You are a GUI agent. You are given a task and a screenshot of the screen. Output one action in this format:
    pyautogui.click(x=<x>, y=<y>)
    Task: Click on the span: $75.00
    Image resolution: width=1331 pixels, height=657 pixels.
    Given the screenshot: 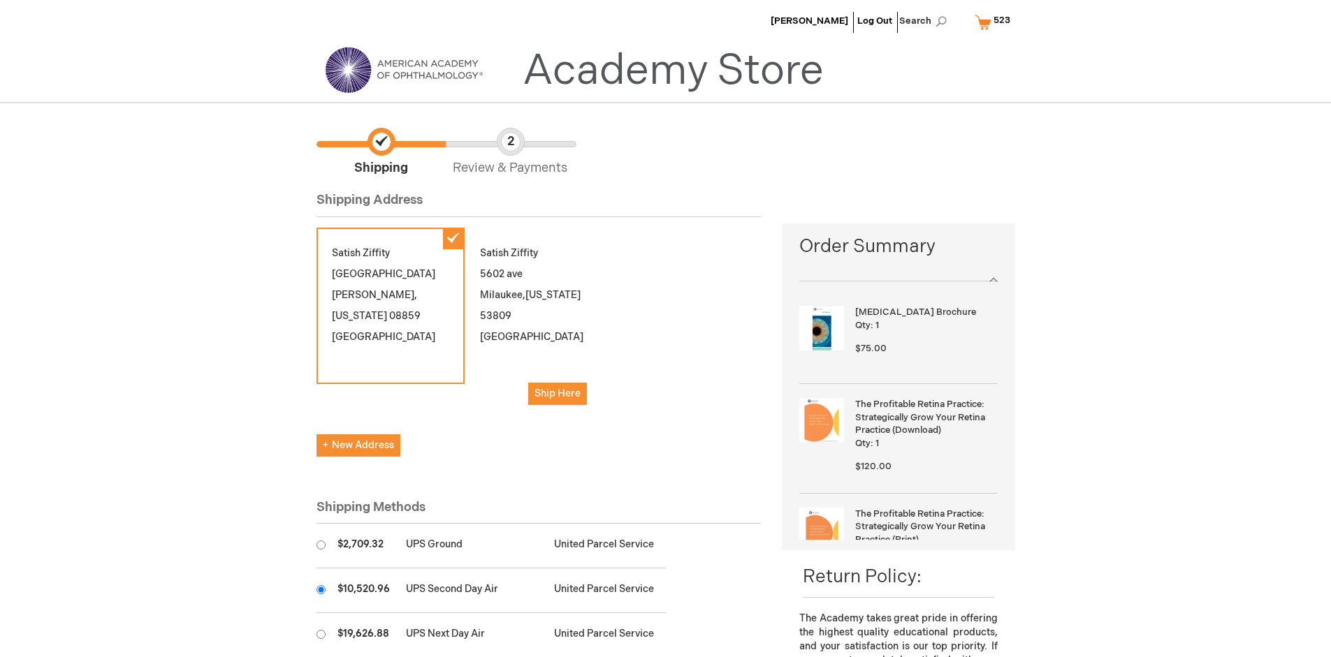 What is the action you would take?
    pyautogui.click(x=870, y=349)
    